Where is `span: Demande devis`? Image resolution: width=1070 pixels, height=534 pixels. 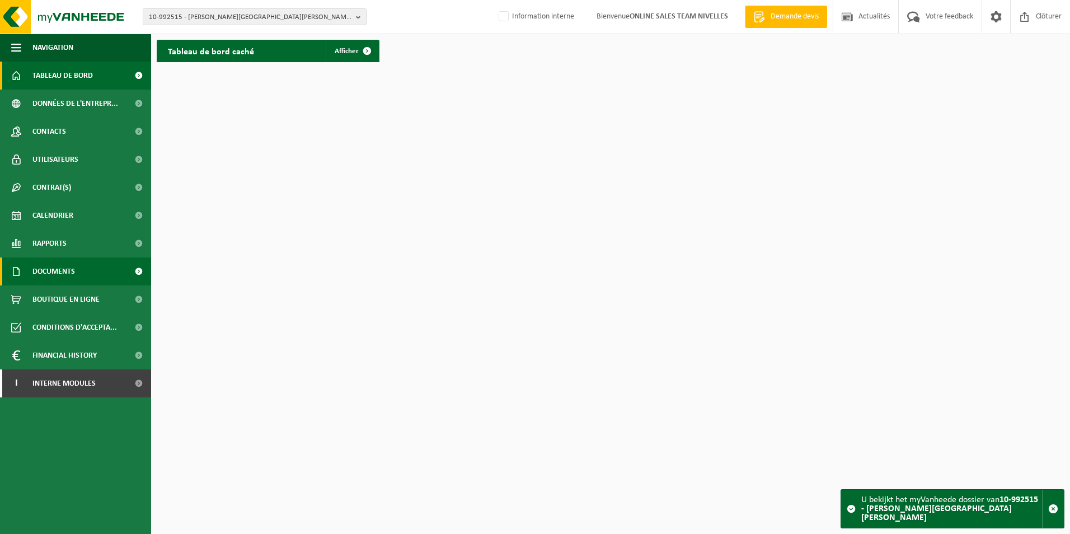 span: Demande devis is located at coordinates (795, 17).